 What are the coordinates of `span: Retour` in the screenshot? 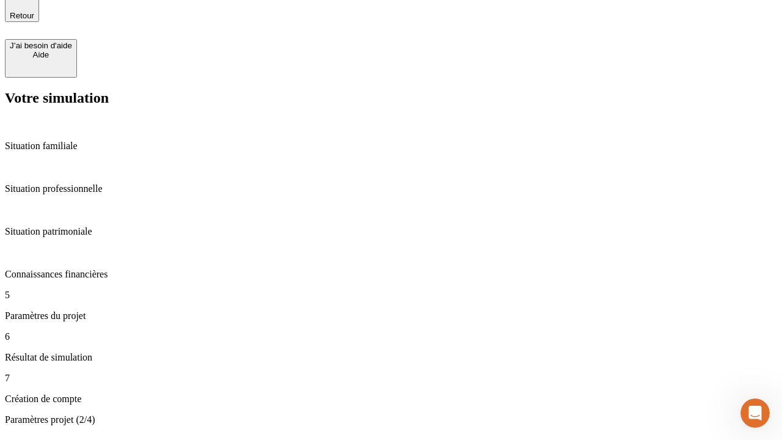 It's located at (22, 15).